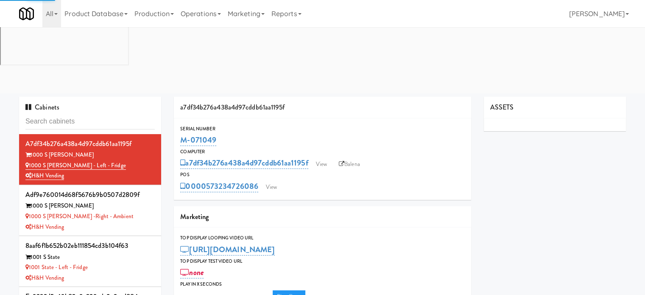  Describe the element at coordinates (322, 238) in the screenshot. I see `div: Top Display Looping Video Url` at that location.